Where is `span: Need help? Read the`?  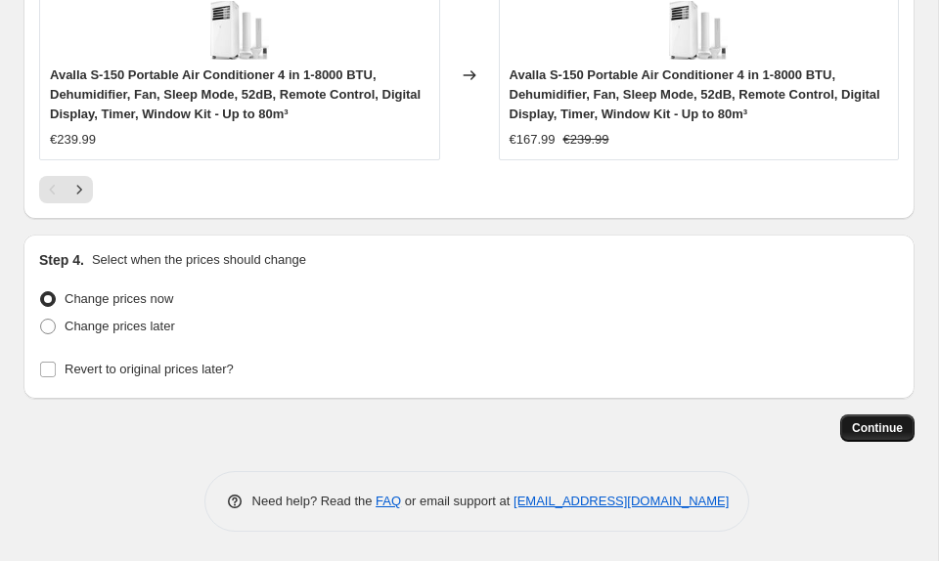
span: Need help? Read the is located at coordinates (314, 501).